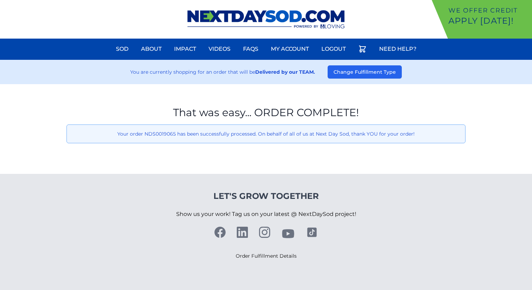 Image resolution: width=532 pixels, height=290 pixels. Describe the element at coordinates (398, 49) in the screenshot. I see `a: Need Help?` at that location.